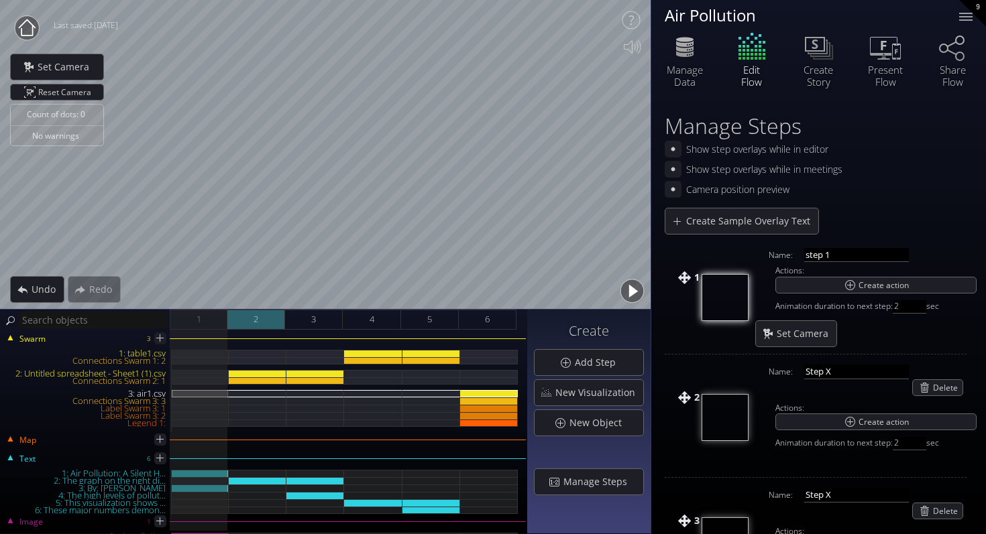 The height and width of the screenshot is (534, 986). Describe the element at coordinates (149, 522) in the screenshot. I see `div: 1` at that location.